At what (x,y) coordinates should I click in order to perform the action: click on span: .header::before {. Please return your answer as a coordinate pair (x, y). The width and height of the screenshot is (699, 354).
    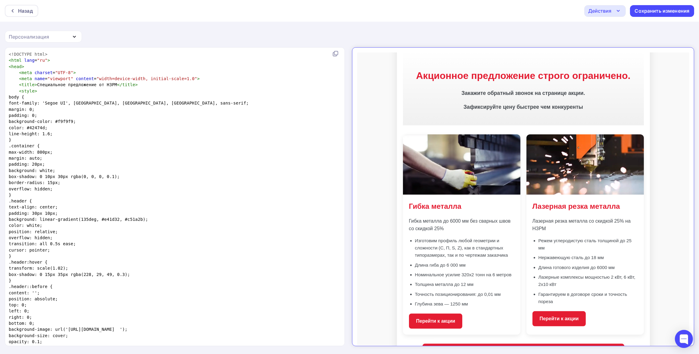
    Looking at the image, I should click on (31, 286).